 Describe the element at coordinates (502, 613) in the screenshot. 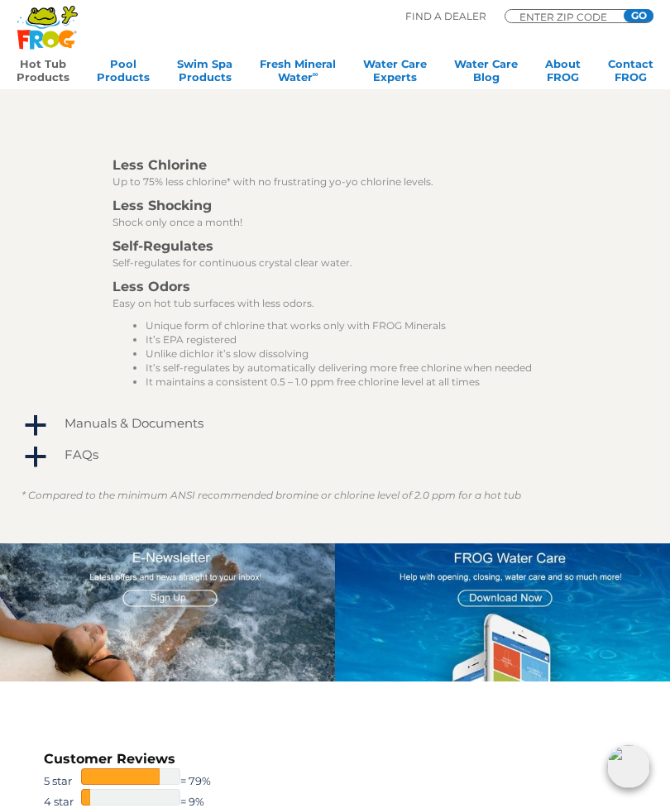

I see `img: App Graphic` at that location.